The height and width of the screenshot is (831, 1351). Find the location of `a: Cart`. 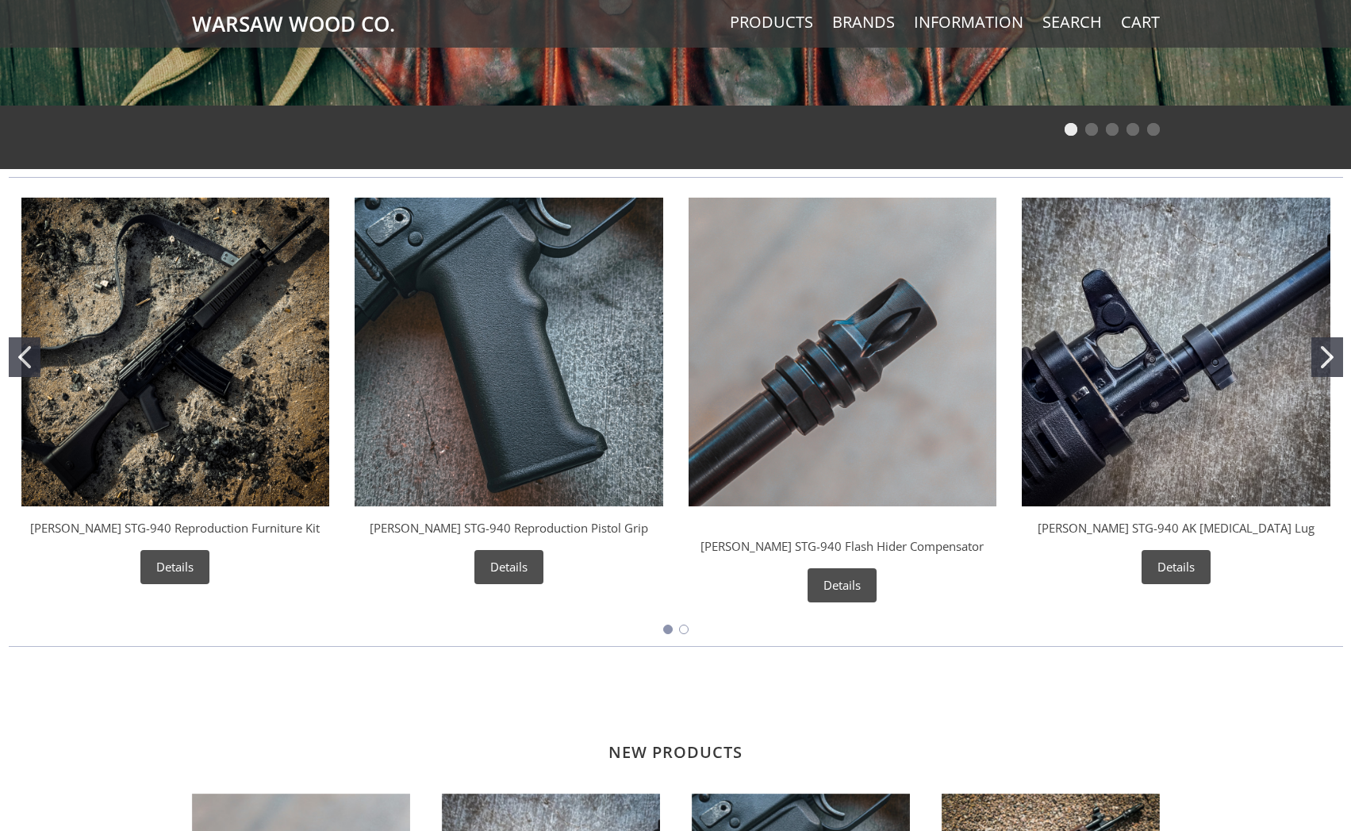

a: Cart is located at coordinates (1140, 22).